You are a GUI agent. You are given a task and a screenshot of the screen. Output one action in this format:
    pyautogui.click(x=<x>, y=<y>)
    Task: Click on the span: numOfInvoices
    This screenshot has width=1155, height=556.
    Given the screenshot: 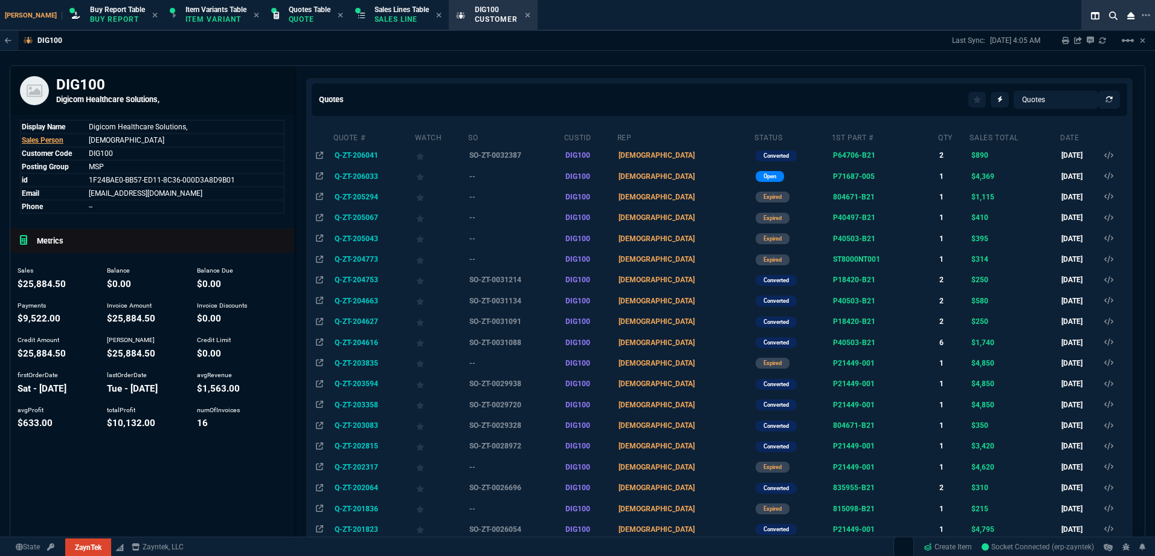 What is the action you would take?
    pyautogui.click(x=202, y=423)
    